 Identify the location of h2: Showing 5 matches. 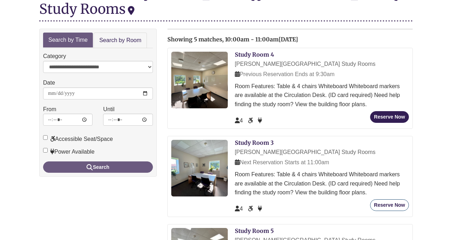
(290, 40).